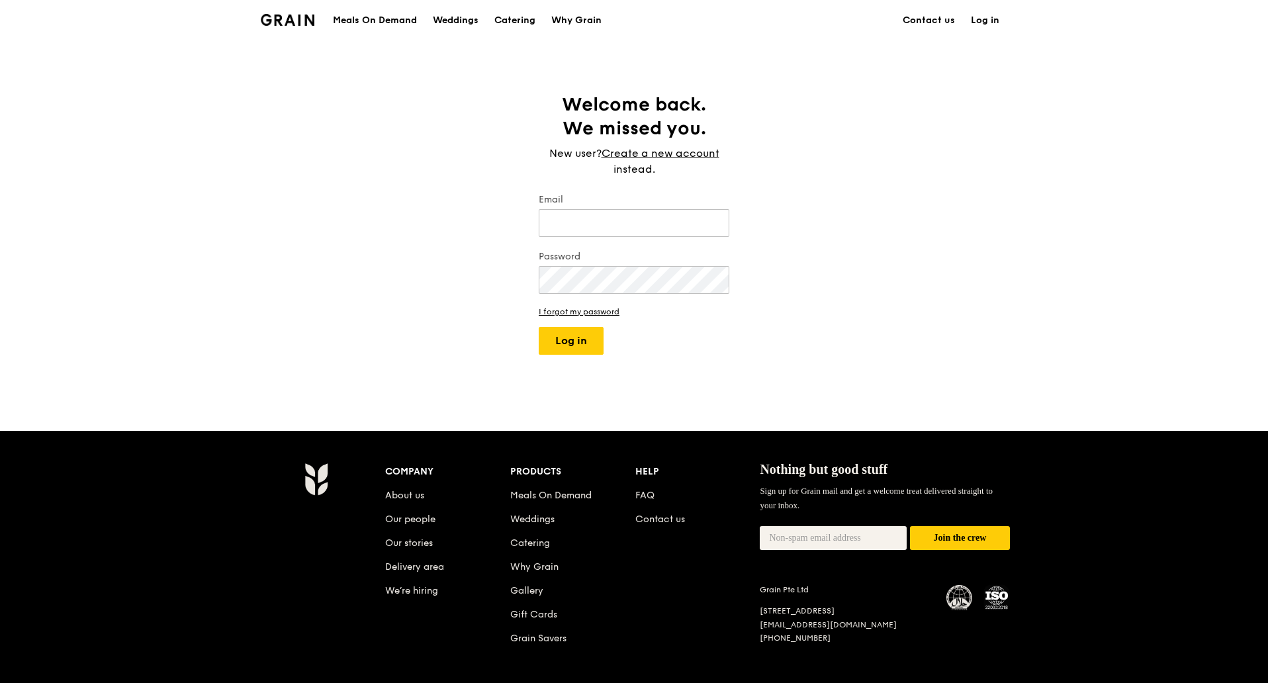  What do you see at coordinates (576, 21) in the screenshot?
I see `div: Why Grain` at bounding box center [576, 21].